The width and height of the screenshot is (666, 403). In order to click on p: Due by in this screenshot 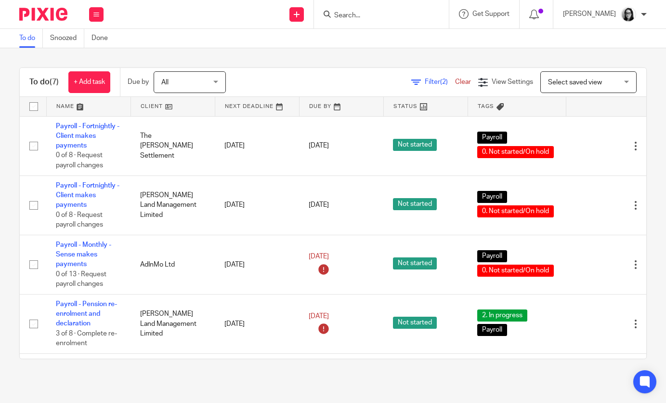, I will do `click(138, 82)`.